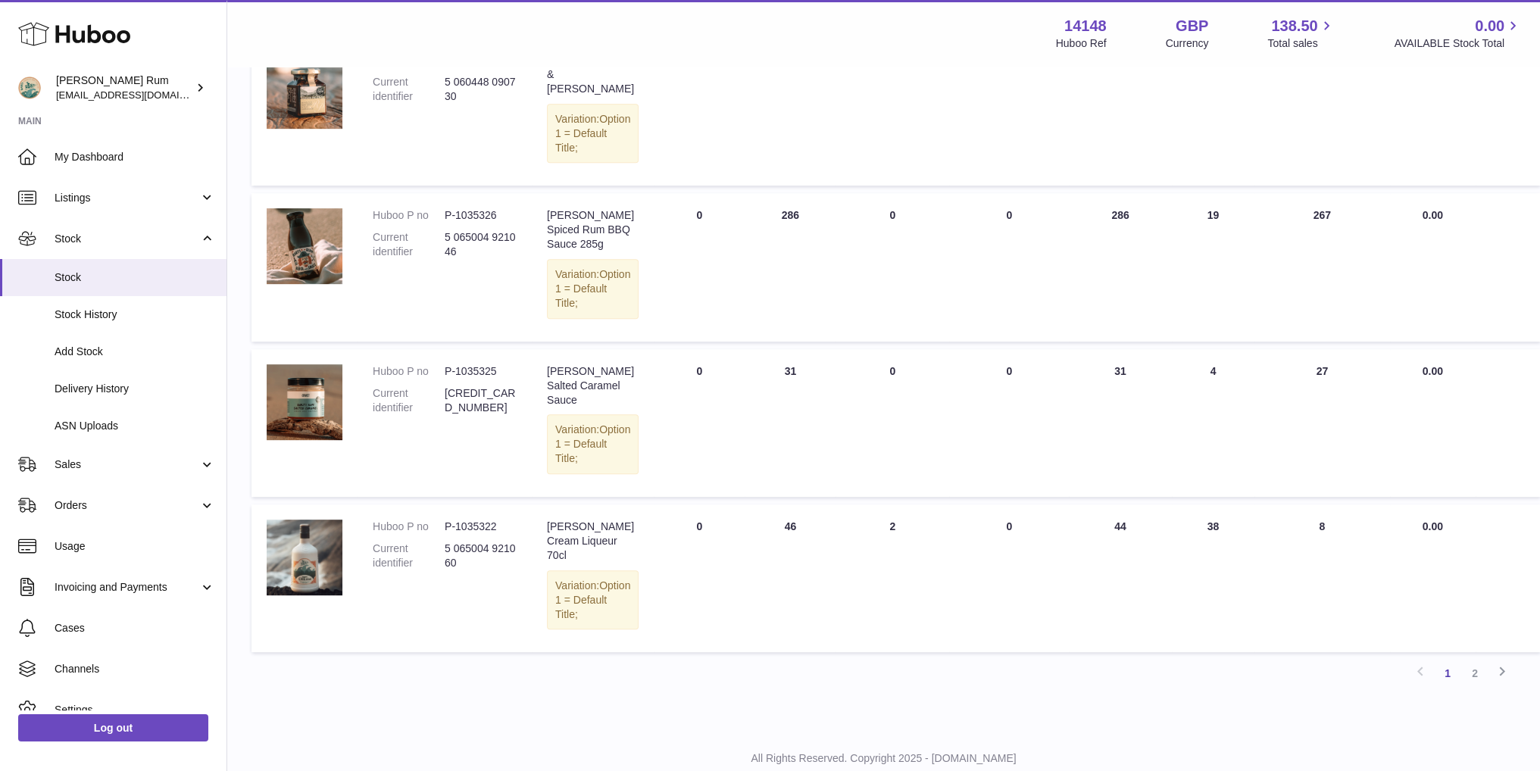  I want to click on a: 138.50 Total sales, so click(1300, 33).